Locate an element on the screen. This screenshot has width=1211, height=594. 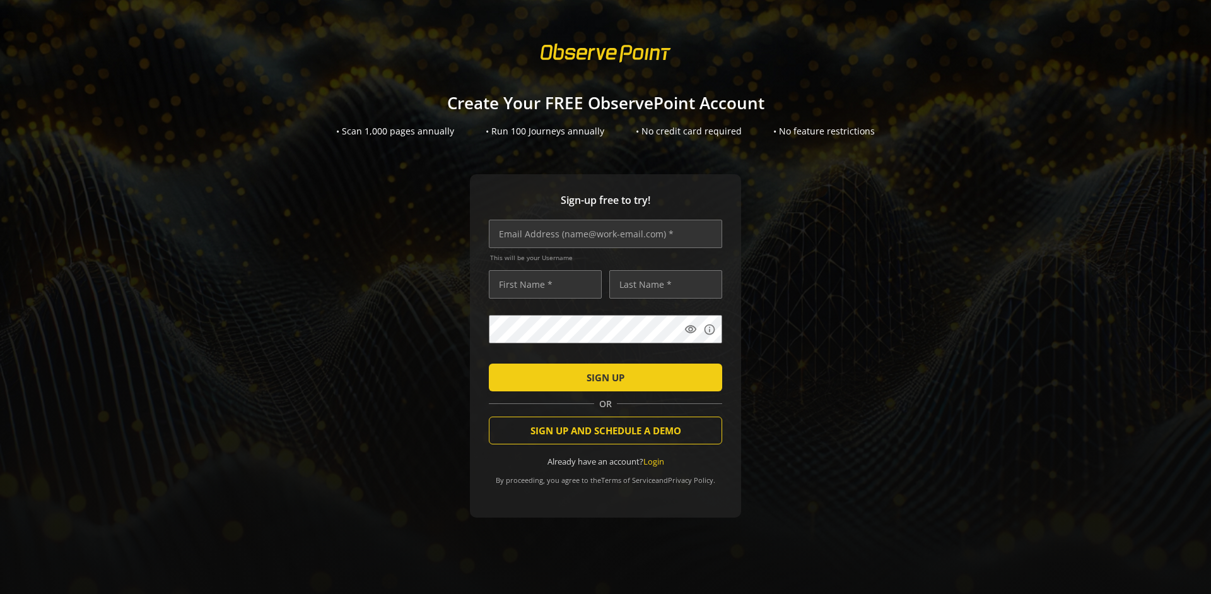
input: Last Name * is located at coordinates (666, 284).